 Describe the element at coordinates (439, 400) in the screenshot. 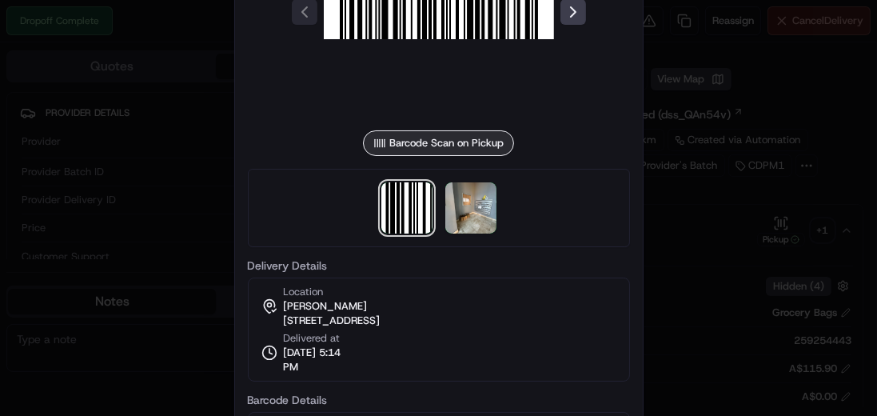

I see `label: Barcode Details` at that location.